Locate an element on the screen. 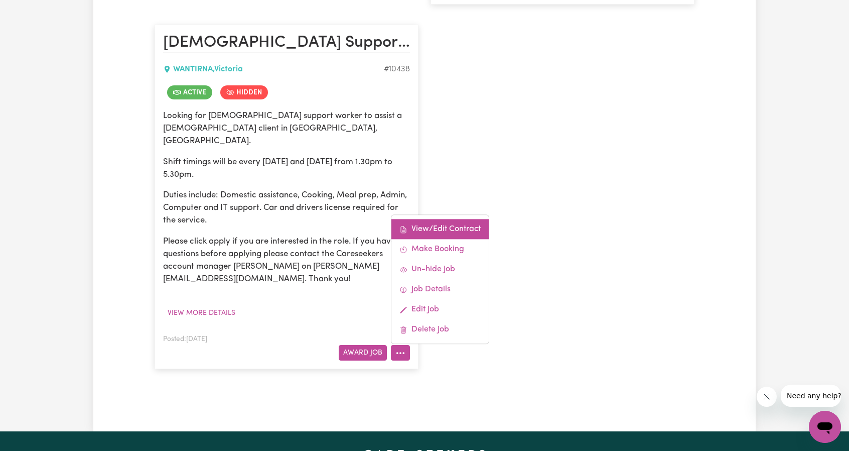  a: Edit Job is located at coordinates (440, 310).